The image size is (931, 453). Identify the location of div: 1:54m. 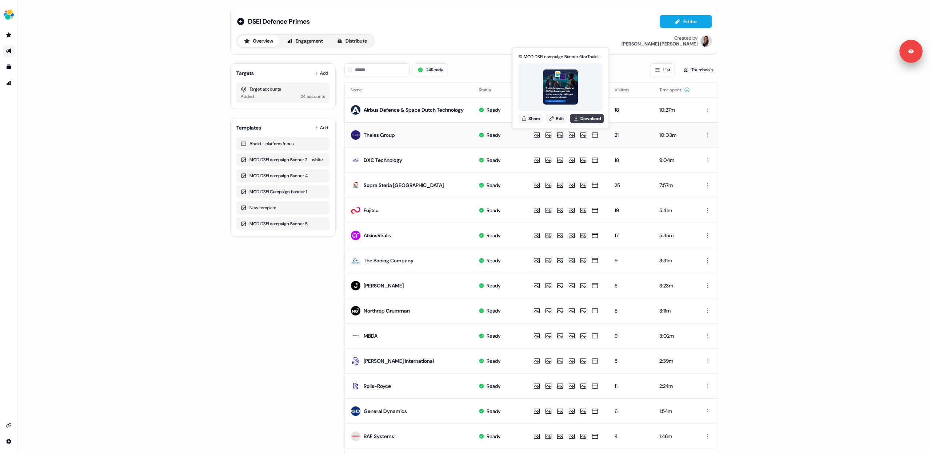
(675, 411).